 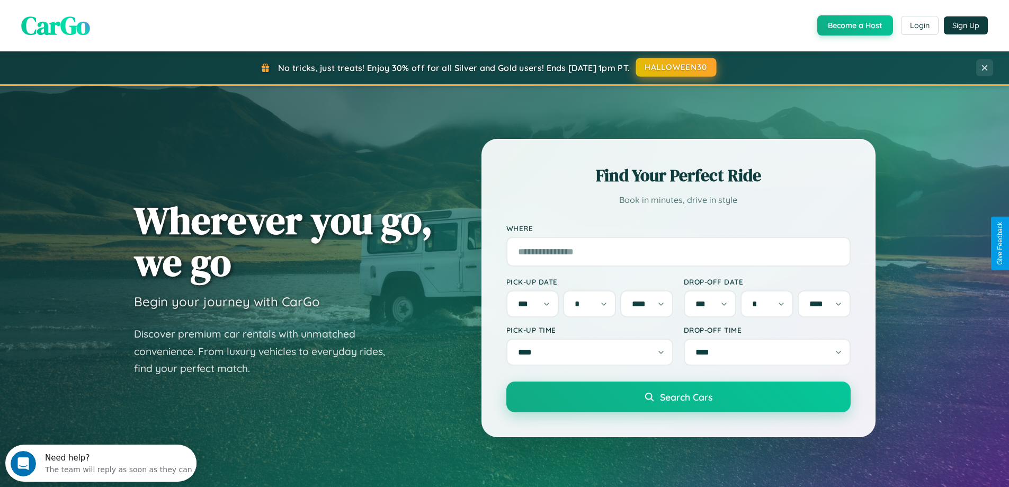 I want to click on button: Search Cars, so click(x=679, y=397).